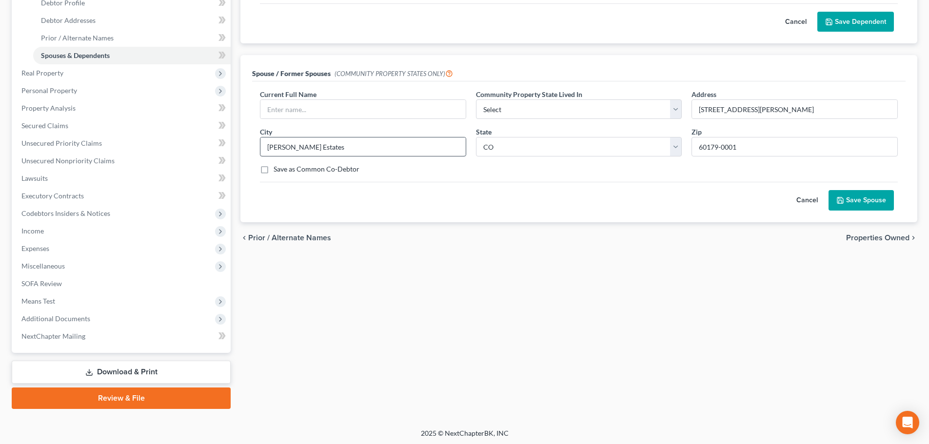 The image size is (929, 444). I want to click on span: Codebtors Insiders & Notices, so click(66, 213).